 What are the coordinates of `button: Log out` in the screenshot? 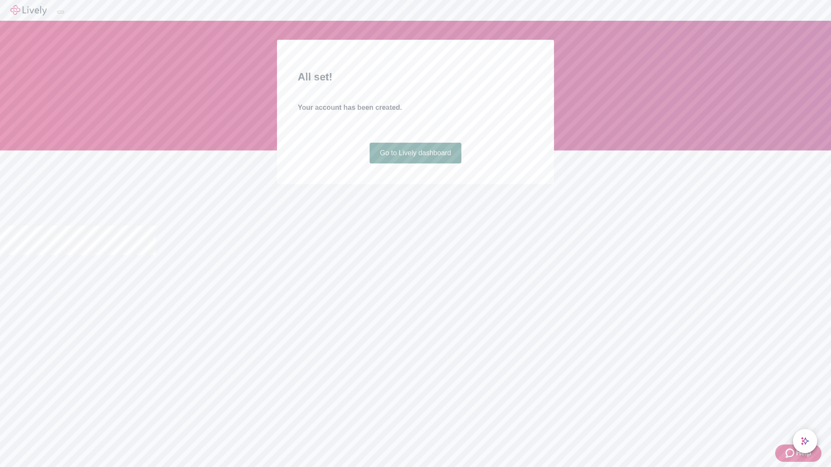 It's located at (61, 12).